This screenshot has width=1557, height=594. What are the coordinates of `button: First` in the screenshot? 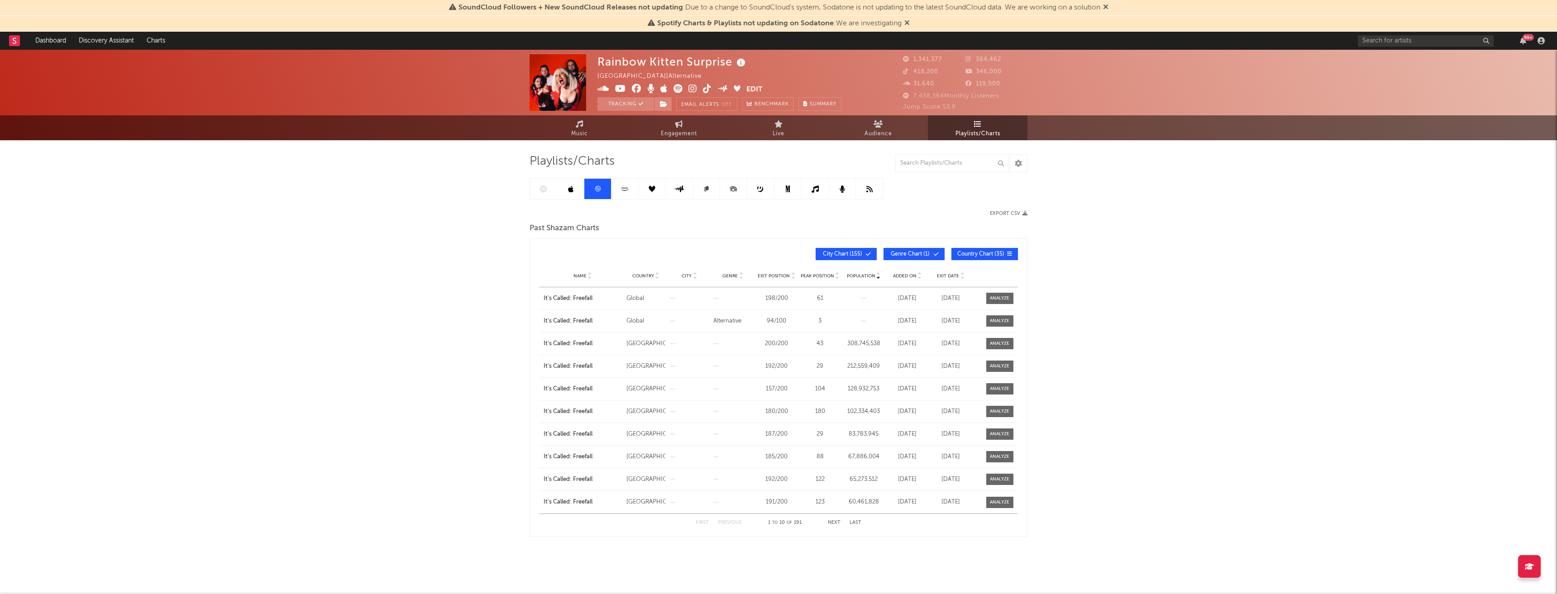 It's located at (702, 523).